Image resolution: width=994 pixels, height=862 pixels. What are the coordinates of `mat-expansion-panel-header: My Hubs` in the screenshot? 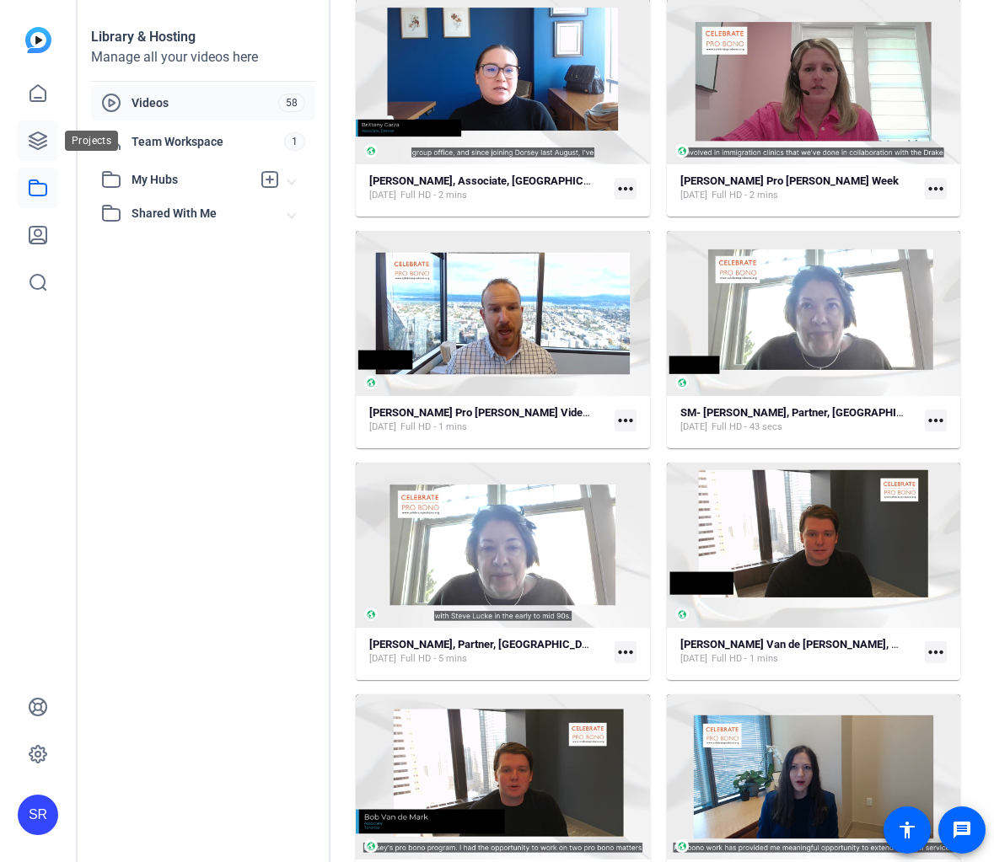 It's located at (203, 180).